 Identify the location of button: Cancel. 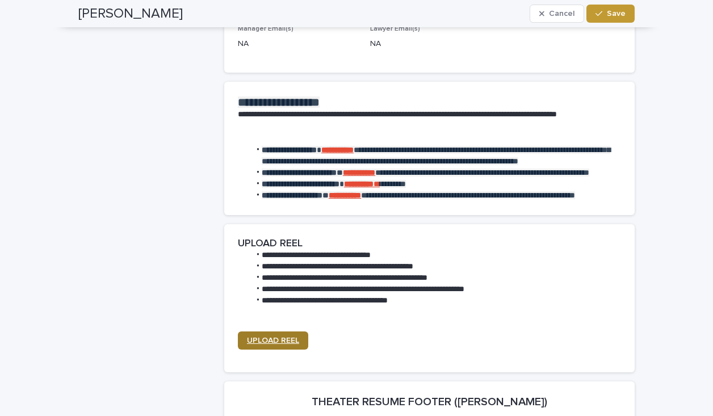
(557, 14).